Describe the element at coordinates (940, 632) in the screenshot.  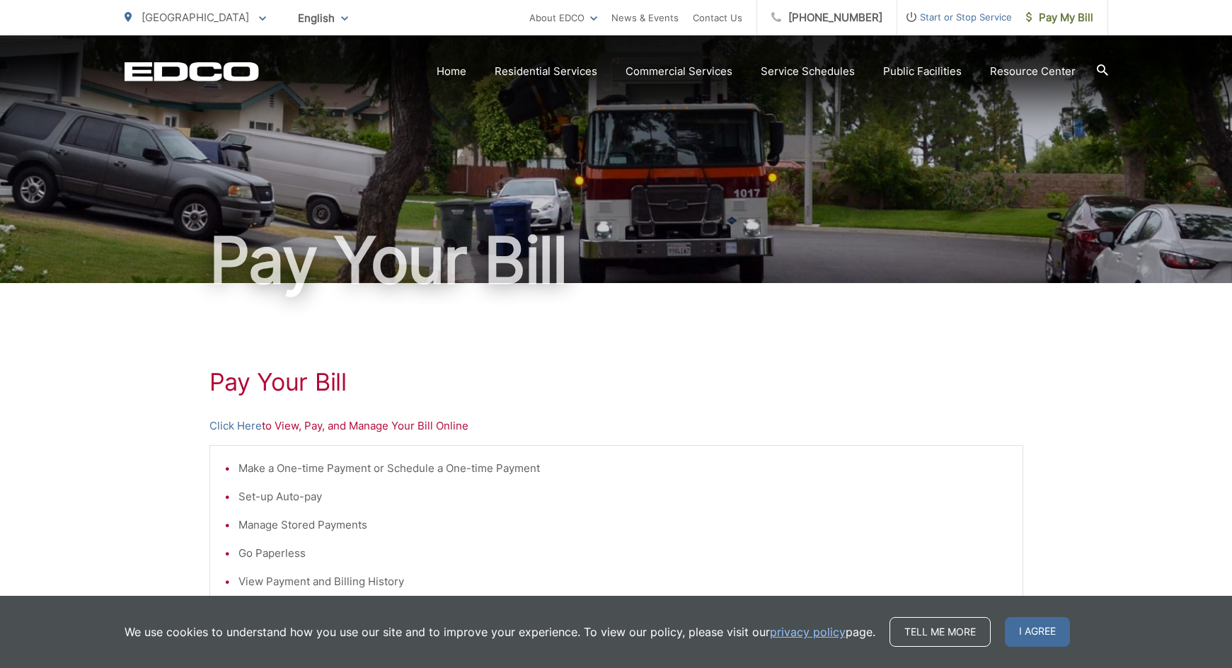
I see `a: Tell me more` at that location.